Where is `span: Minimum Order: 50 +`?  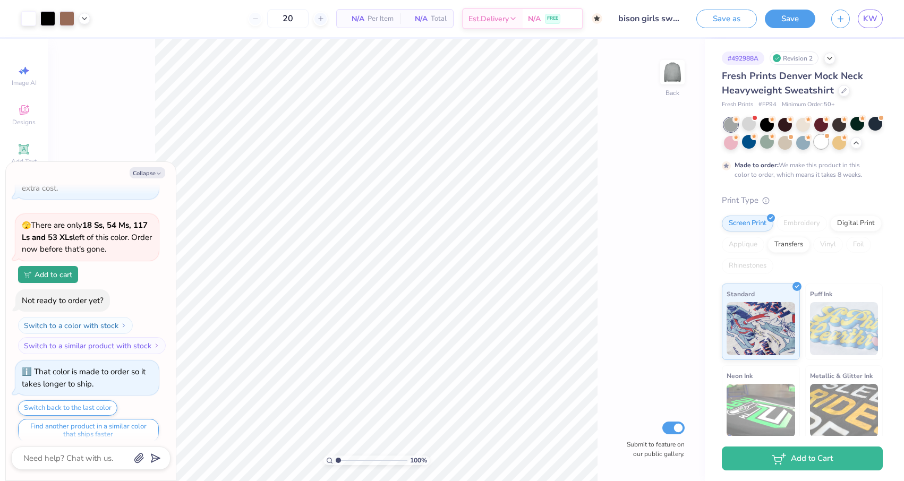 span: Minimum Order: 50 + is located at coordinates (809, 105).